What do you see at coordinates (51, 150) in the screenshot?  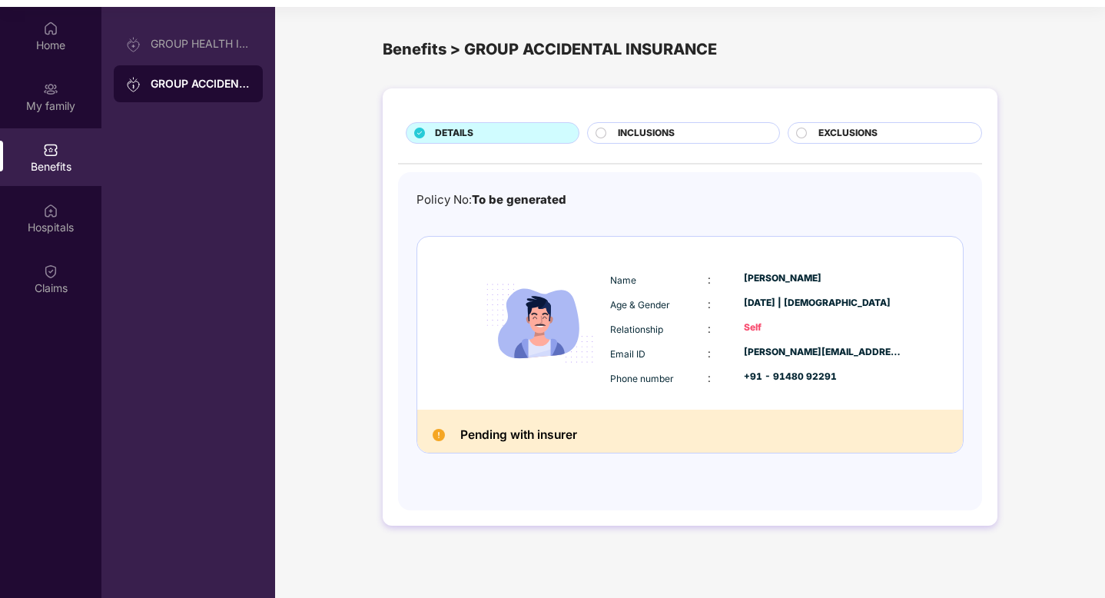 I see `img: svg+xml;base64,PHN2ZyBpZD0iQmVuZWZpdHMiIHhtbG5zPSJodHRwOi8vd3d3LnczLm9yZy8yMDAwL3N2ZyIgd2lkdGg9Ij...` at bounding box center [51, 150].